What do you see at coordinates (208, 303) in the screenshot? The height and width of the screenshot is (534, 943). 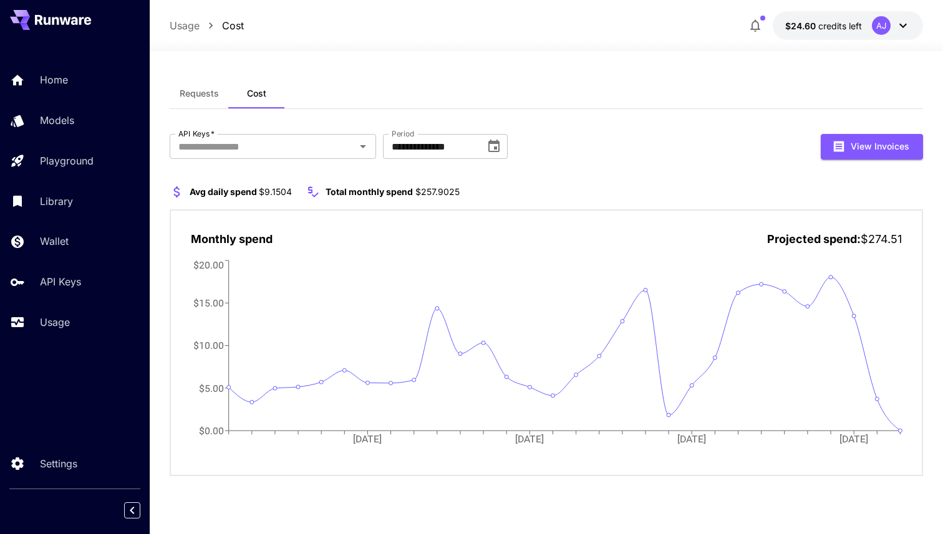 I see `tspan: $15.00` at bounding box center [208, 303].